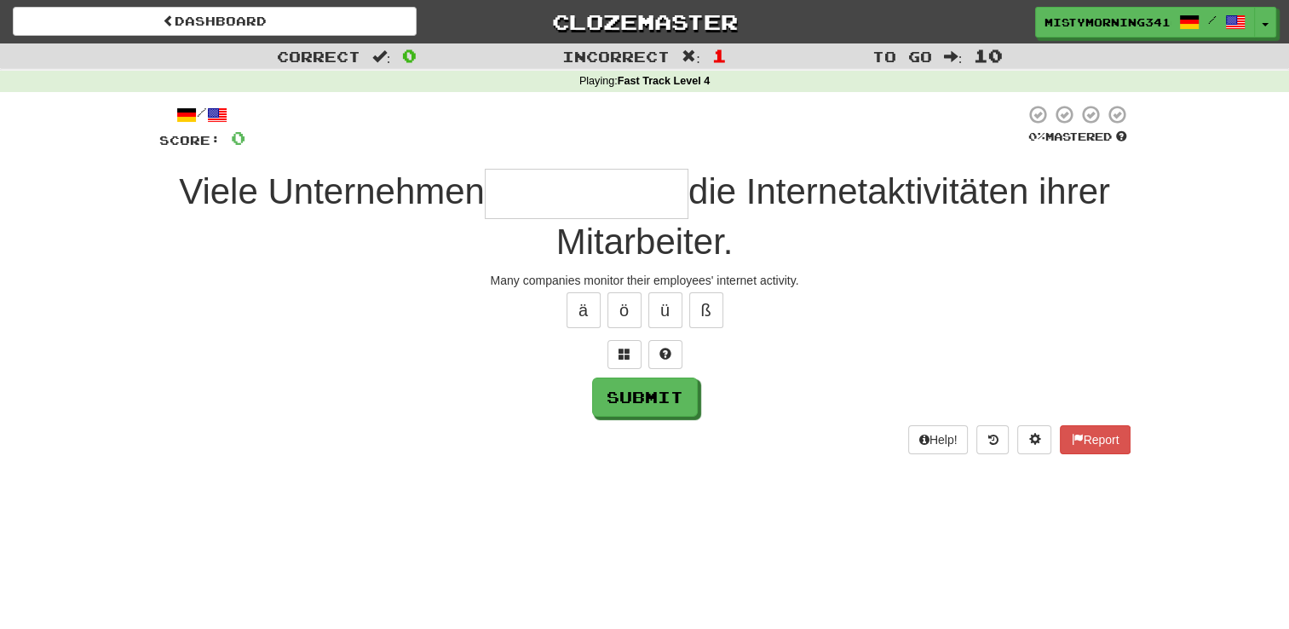 Image resolution: width=1289 pixels, height=629 pixels. What do you see at coordinates (332, 191) in the screenshot?
I see `span: Viele Unternehmen` at bounding box center [332, 191].